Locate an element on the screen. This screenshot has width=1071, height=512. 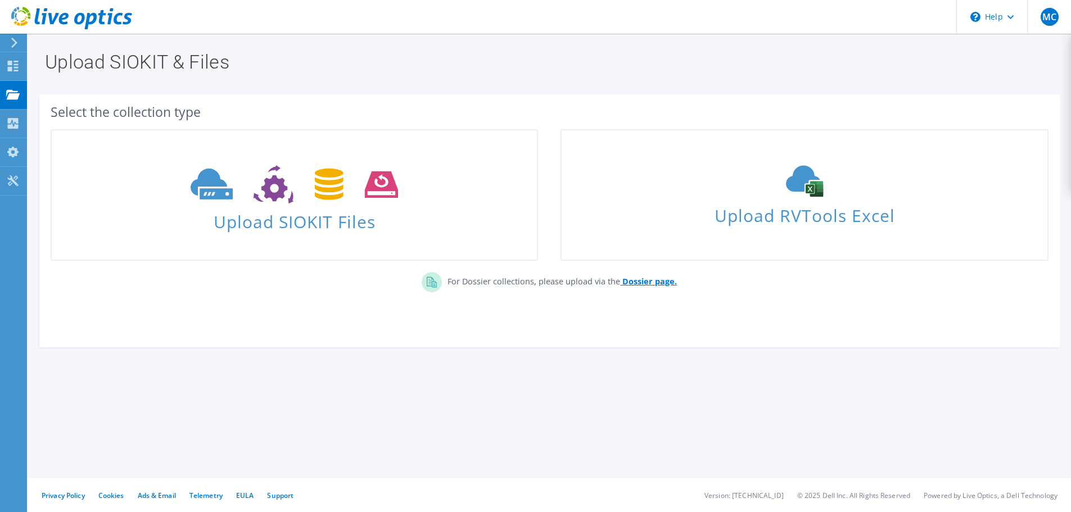
span: Upload RVTools Excel is located at coordinates (804, 212).